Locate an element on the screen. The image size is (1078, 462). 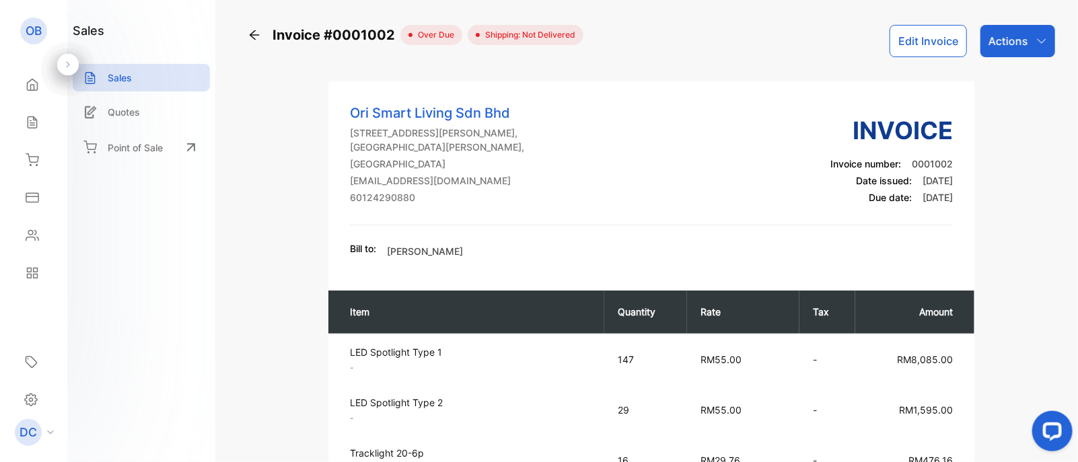
span: 0001002 is located at coordinates (932, 163).